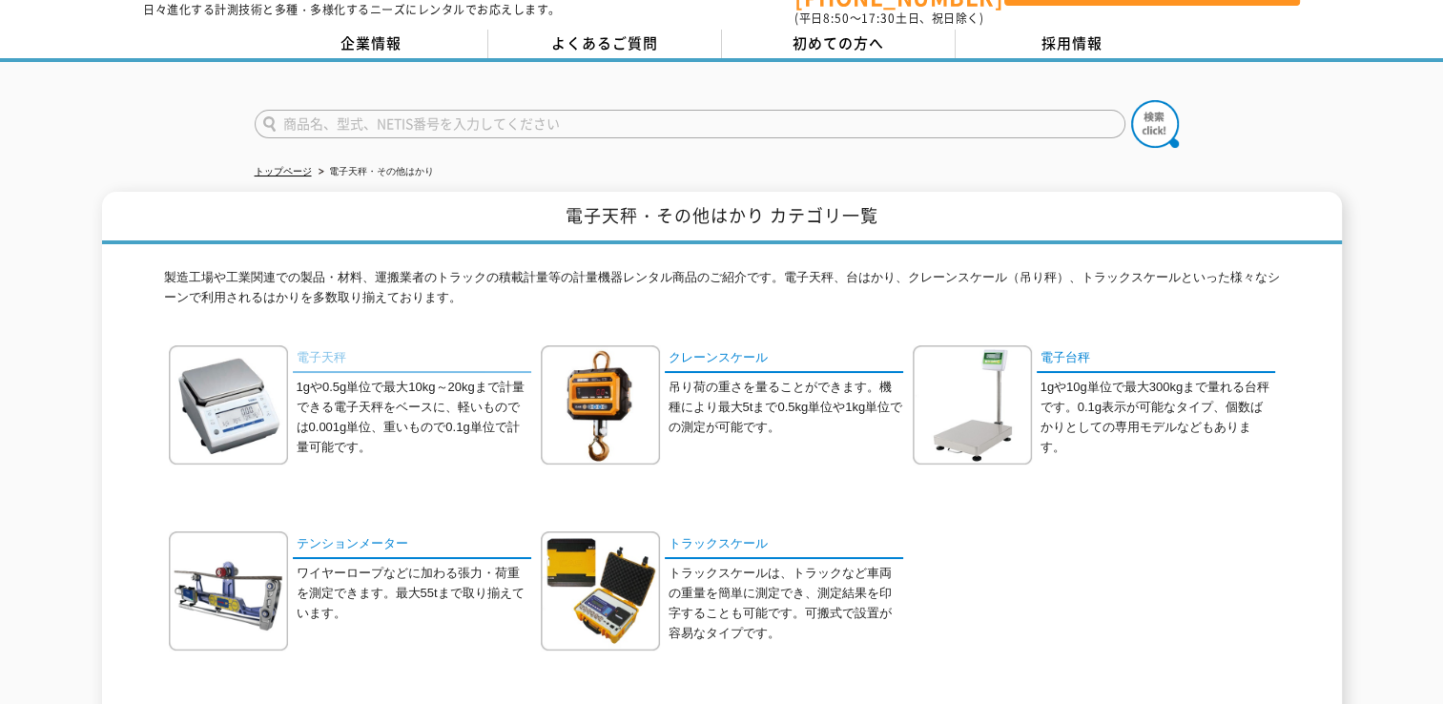  What do you see at coordinates (1072, 44) in the screenshot?
I see `a: 採用情報` at bounding box center [1072, 44].